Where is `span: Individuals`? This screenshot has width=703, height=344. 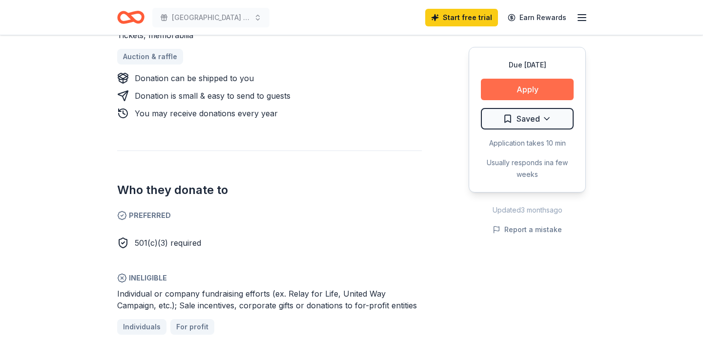
span: Individuals is located at coordinates (142, 327).